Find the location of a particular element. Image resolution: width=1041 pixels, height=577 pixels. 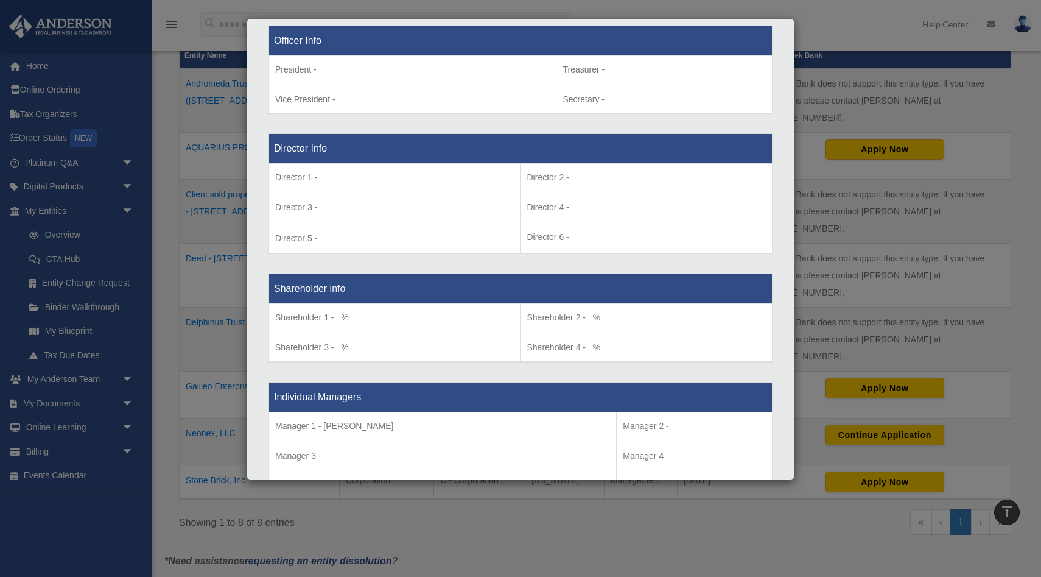

p: Director 1 - is located at coordinates (395, 177).